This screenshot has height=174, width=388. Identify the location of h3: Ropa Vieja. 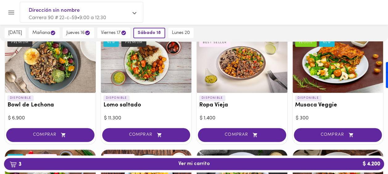
(242, 105).